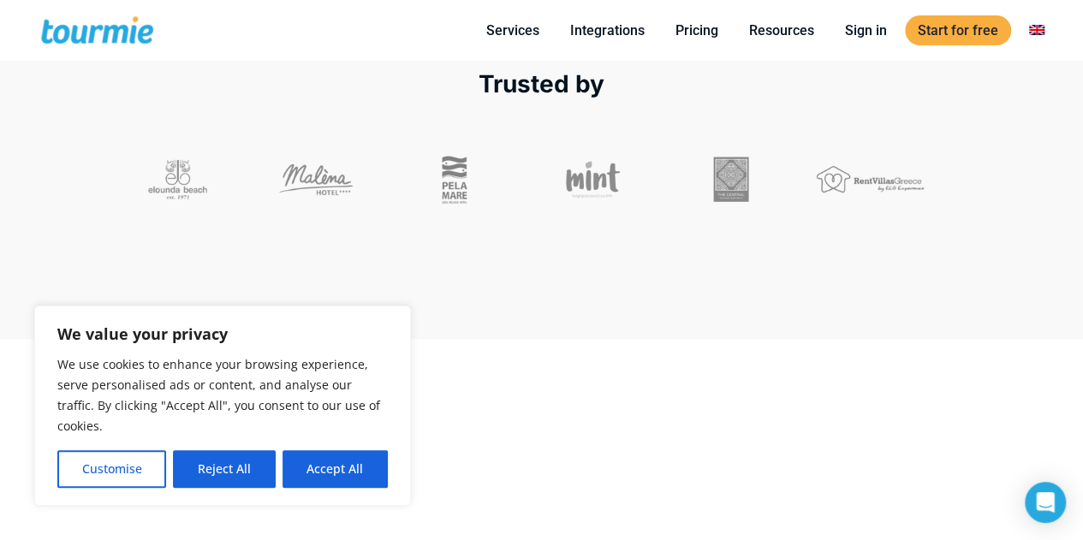  Describe the element at coordinates (865, 30) in the screenshot. I see `a: Sign in` at that location.